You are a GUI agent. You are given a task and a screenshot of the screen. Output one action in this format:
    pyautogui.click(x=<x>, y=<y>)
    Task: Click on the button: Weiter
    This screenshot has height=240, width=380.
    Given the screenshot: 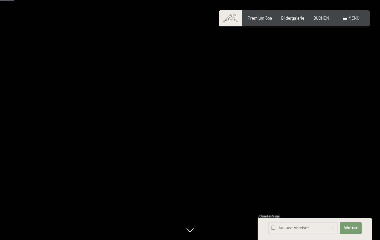 What is the action you would take?
    pyautogui.click(x=351, y=228)
    